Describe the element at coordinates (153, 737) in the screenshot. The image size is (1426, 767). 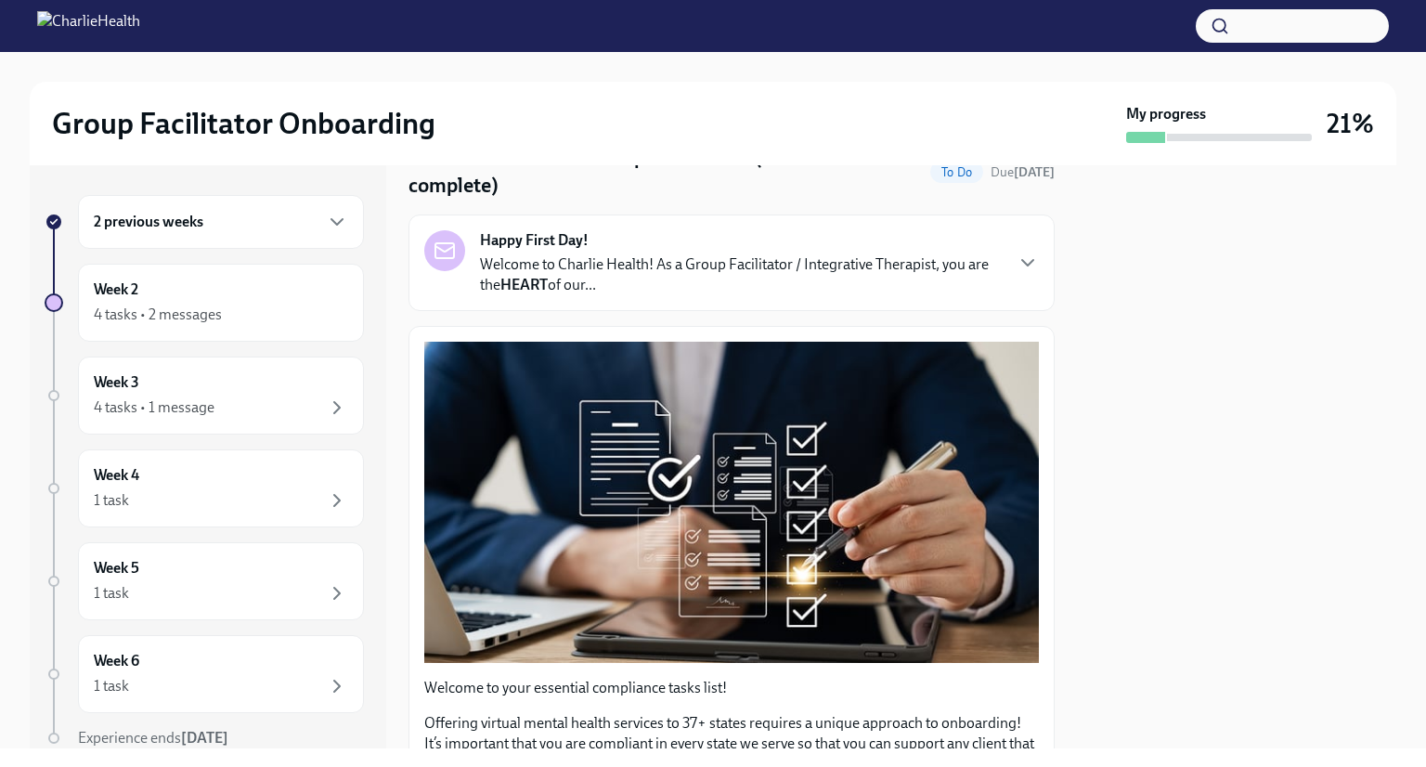
I see `span: Experience ends` at that location.